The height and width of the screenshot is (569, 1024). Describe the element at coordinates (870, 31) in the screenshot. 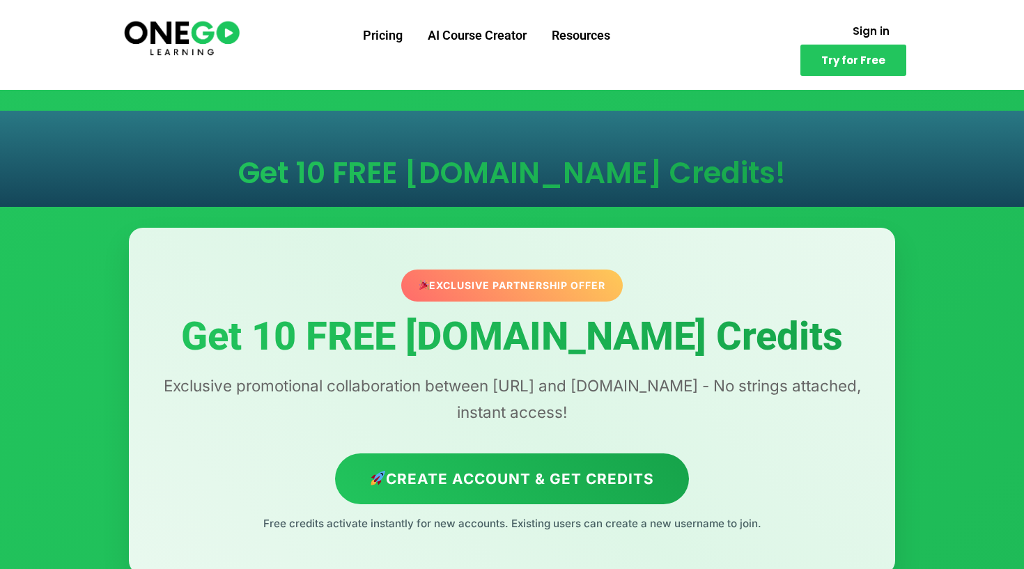

I see `a: Sign in` at that location.